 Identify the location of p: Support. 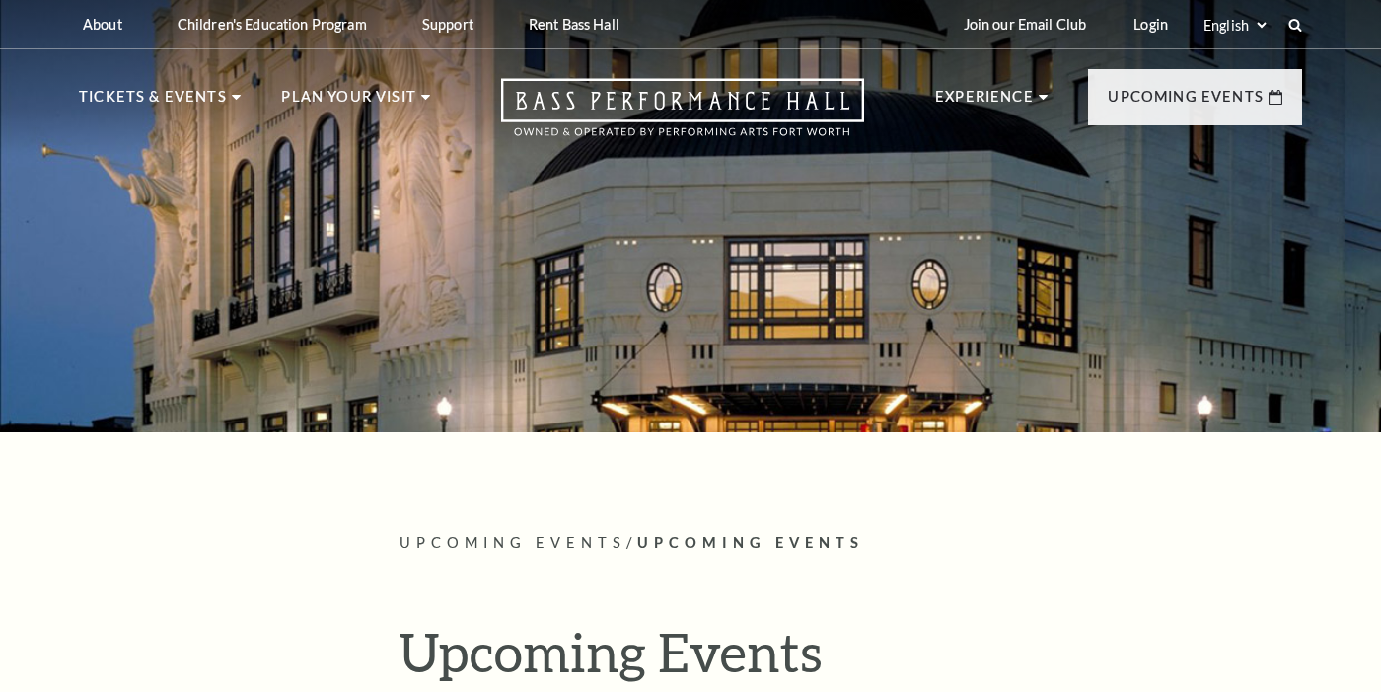
(448, 24).